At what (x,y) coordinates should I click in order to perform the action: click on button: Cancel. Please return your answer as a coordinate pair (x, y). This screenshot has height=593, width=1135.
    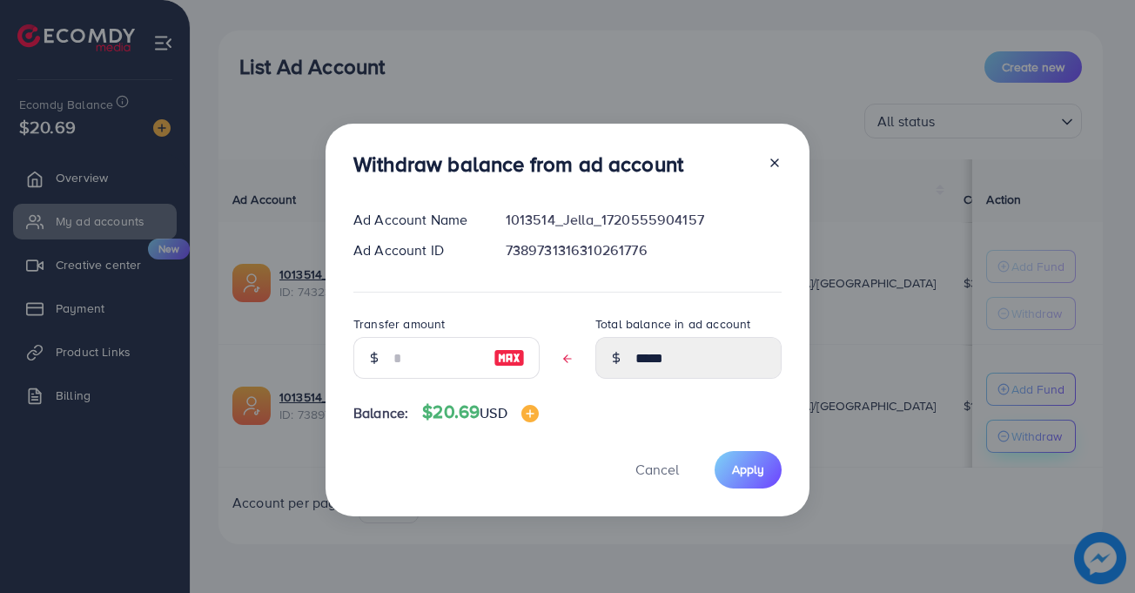
    Looking at the image, I should click on (657, 469).